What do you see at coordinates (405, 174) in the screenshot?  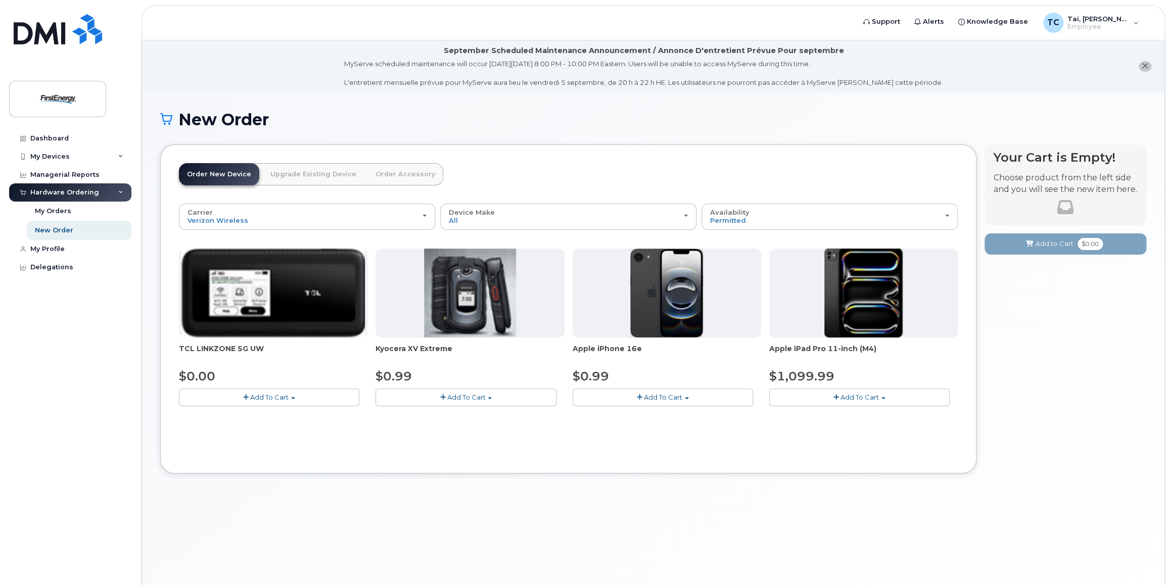 I see `a: Order Accessory` at bounding box center [405, 174].